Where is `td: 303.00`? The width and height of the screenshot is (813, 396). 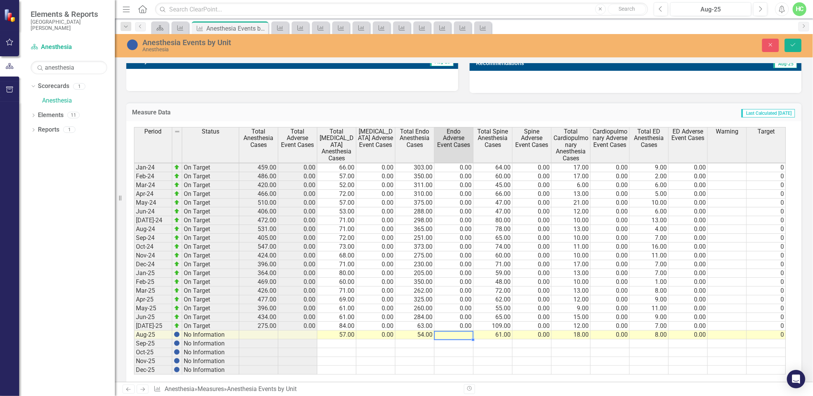 td: 303.00 is located at coordinates (415, 168).